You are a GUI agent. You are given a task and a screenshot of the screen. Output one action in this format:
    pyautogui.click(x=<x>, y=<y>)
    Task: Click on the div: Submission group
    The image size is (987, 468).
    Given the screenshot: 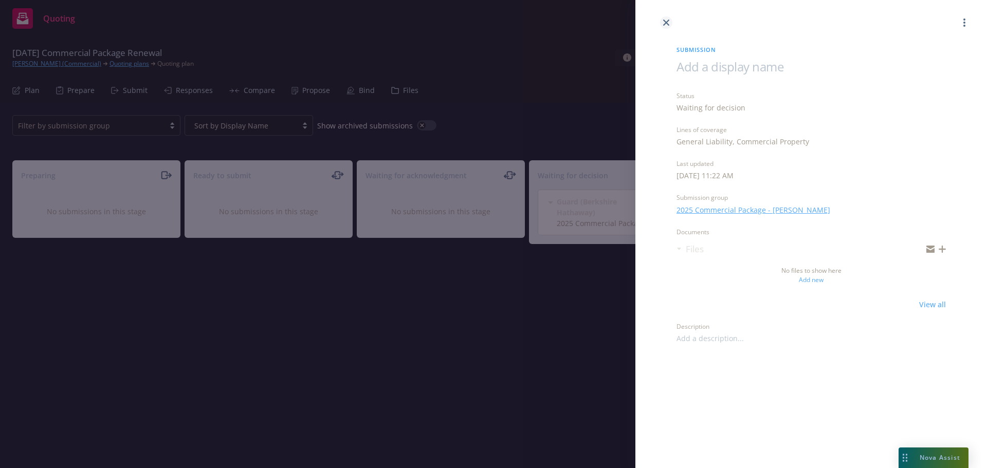 What is the action you would take?
    pyautogui.click(x=811, y=197)
    